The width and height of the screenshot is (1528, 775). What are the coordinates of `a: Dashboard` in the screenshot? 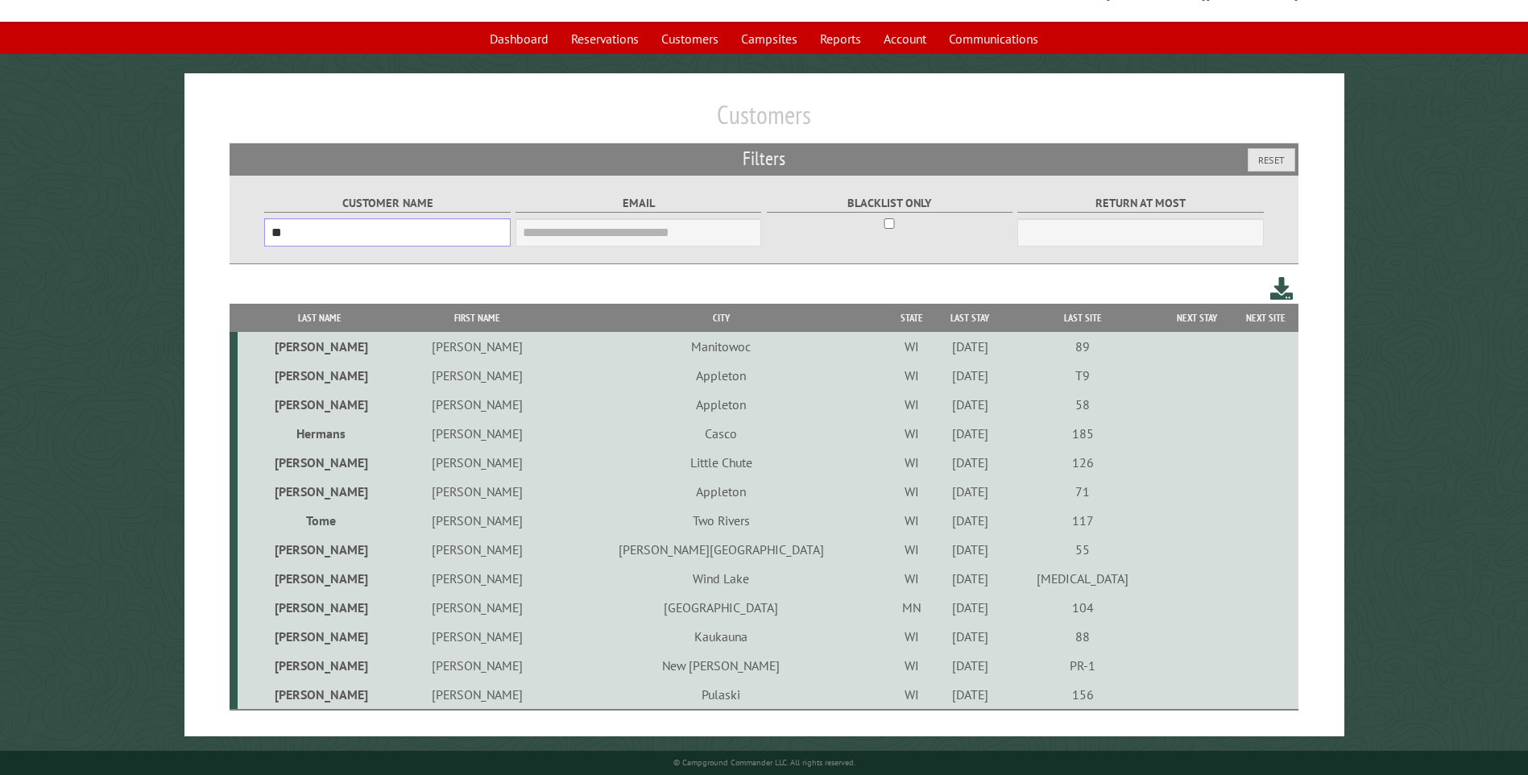 It's located at (519, 39).